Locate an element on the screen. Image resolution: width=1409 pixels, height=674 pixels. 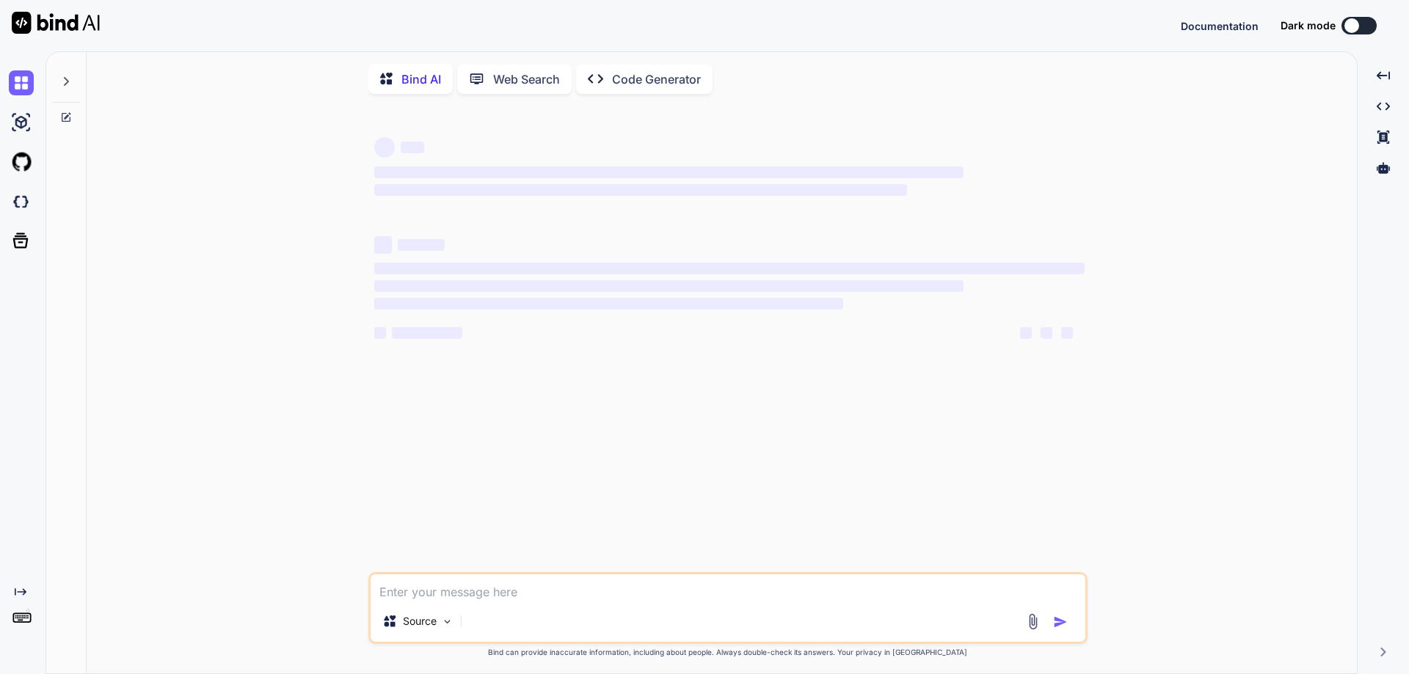
img: chat is located at coordinates (21, 83).